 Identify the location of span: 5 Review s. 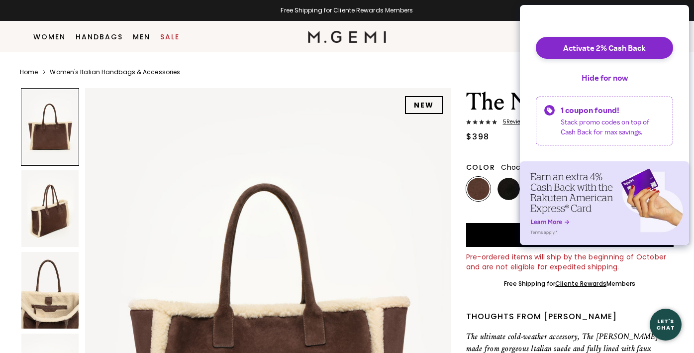
(513, 122).